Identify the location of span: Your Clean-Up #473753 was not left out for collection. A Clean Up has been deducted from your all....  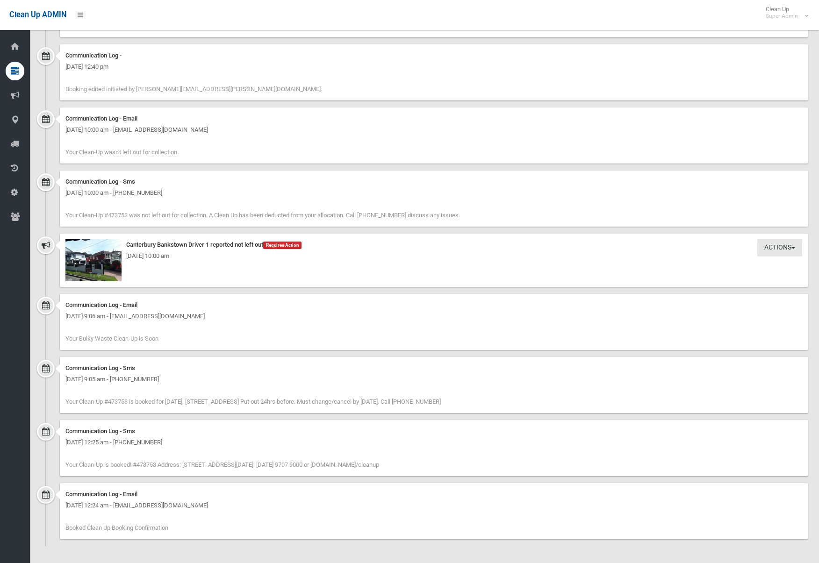
(263, 215).